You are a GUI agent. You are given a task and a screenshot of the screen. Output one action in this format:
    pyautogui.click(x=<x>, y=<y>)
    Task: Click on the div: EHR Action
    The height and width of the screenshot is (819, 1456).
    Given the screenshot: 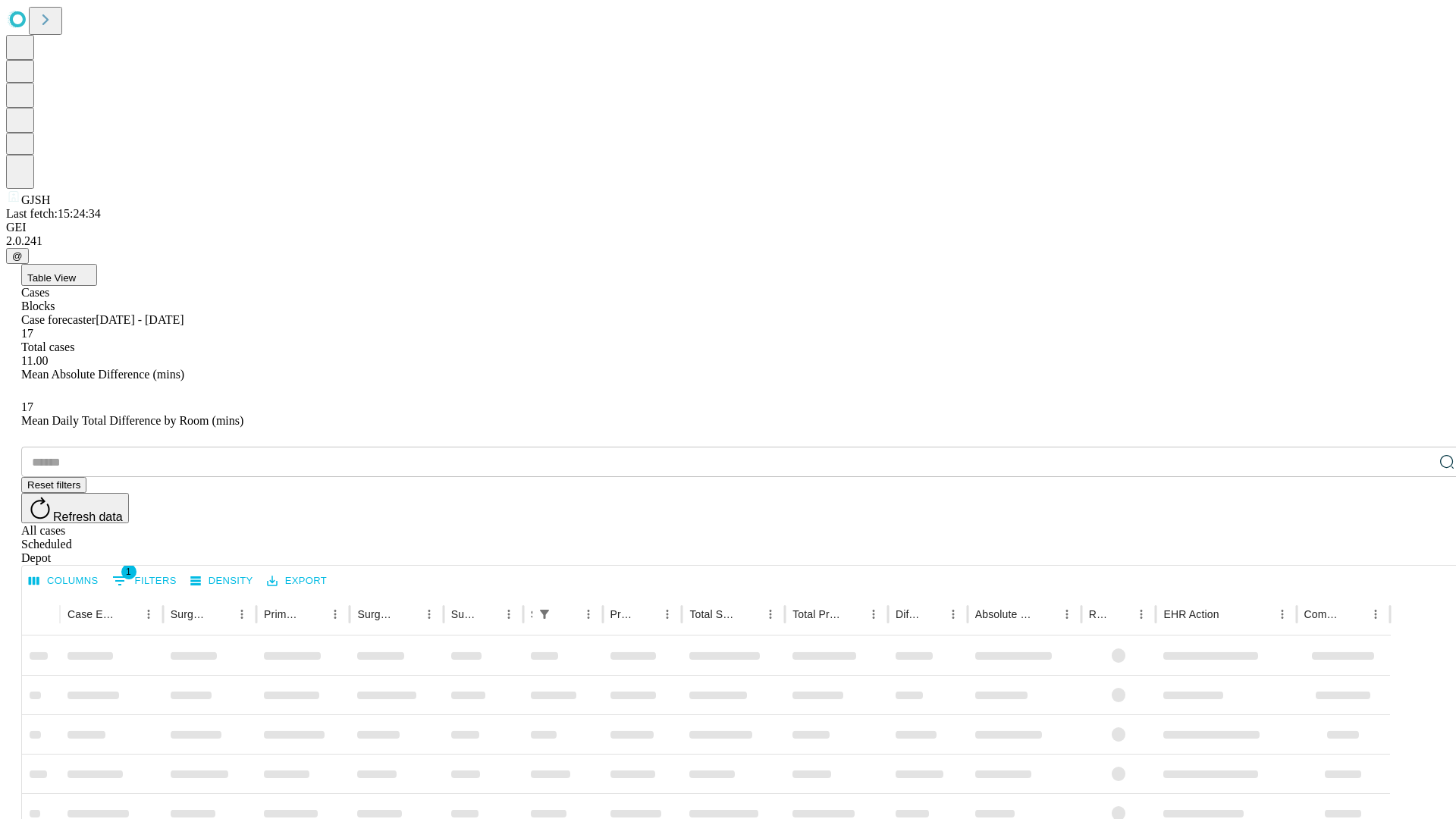 What is the action you would take?
    pyautogui.click(x=1191, y=614)
    